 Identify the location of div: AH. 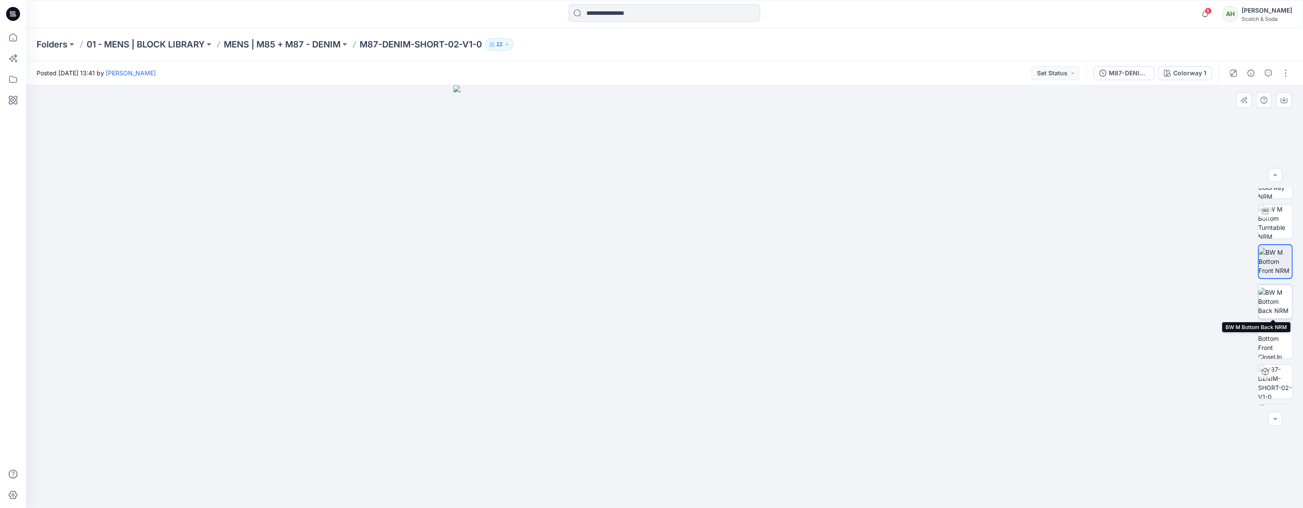
(1231, 14).